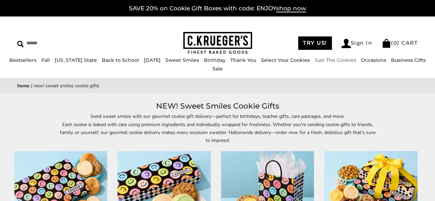  What do you see at coordinates (23, 60) in the screenshot?
I see `a: Bestsellers` at bounding box center [23, 60].